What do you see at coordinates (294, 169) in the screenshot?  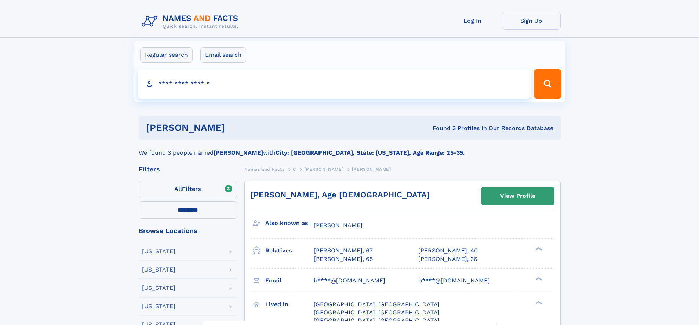 I see `a: C` at bounding box center [294, 169].